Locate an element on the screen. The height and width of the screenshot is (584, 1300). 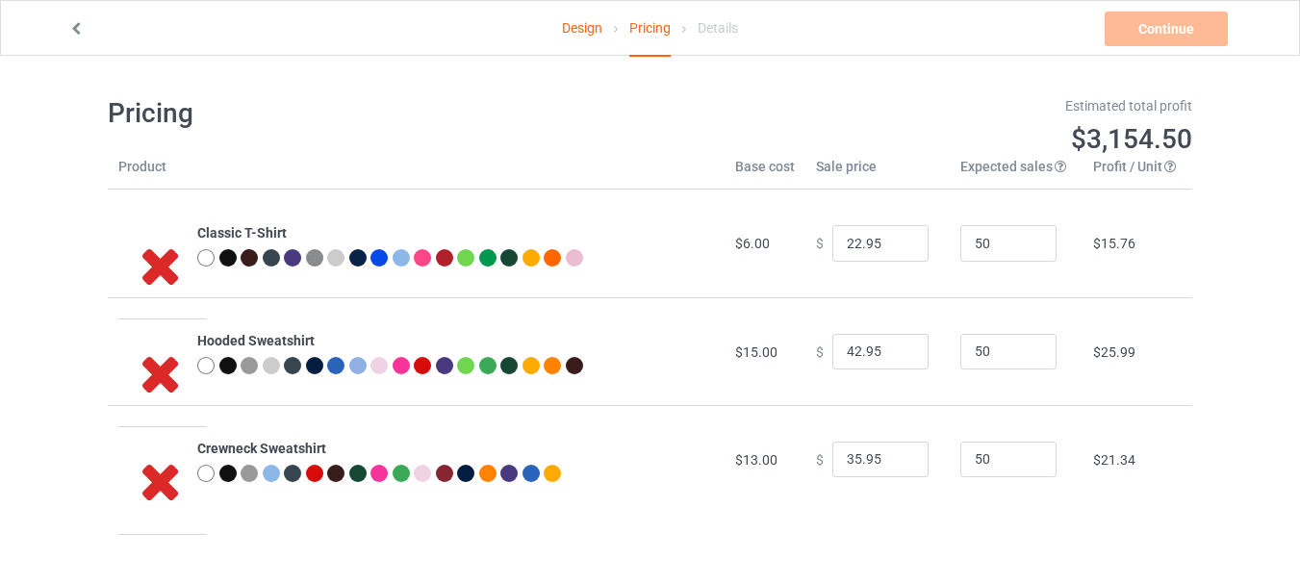
th: Profit / Unit is located at coordinates (1137, 173).